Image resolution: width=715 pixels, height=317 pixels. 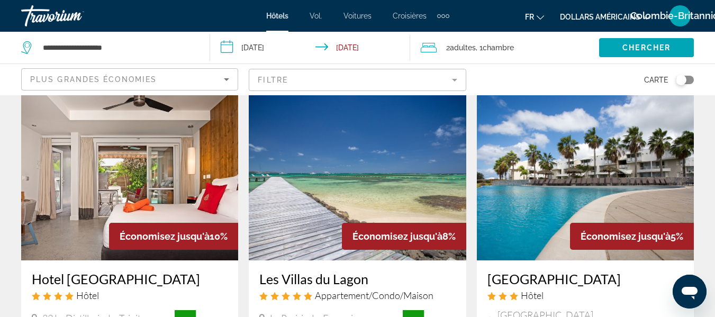 What do you see at coordinates (655, 80) in the screenshot?
I see `span: Carte` at bounding box center [655, 80].